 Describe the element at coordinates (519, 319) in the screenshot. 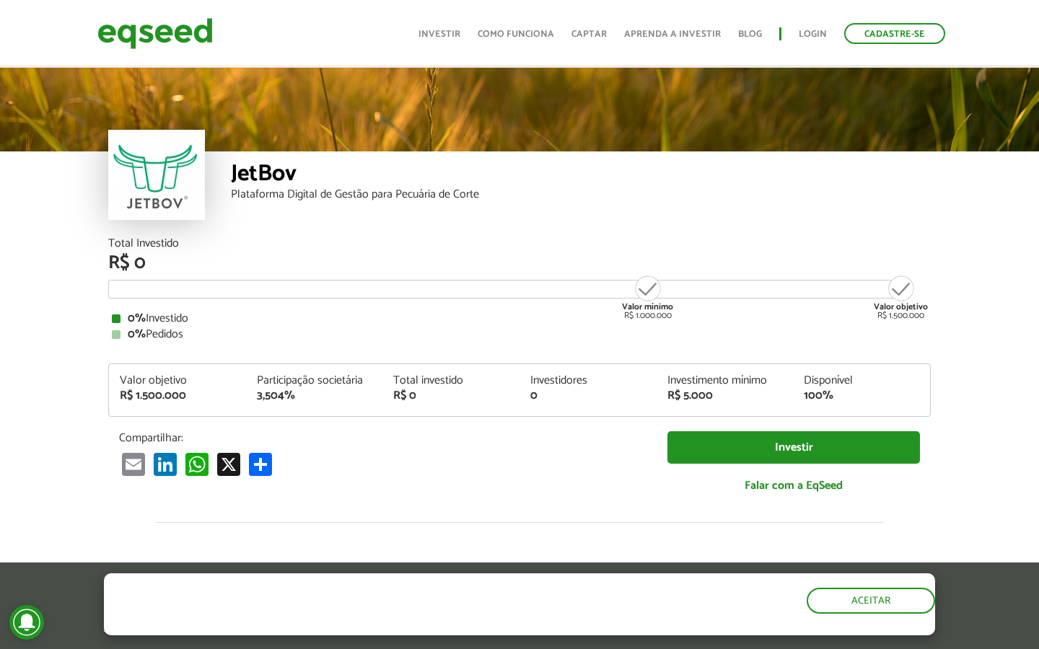

I see `div: Investido` at that location.